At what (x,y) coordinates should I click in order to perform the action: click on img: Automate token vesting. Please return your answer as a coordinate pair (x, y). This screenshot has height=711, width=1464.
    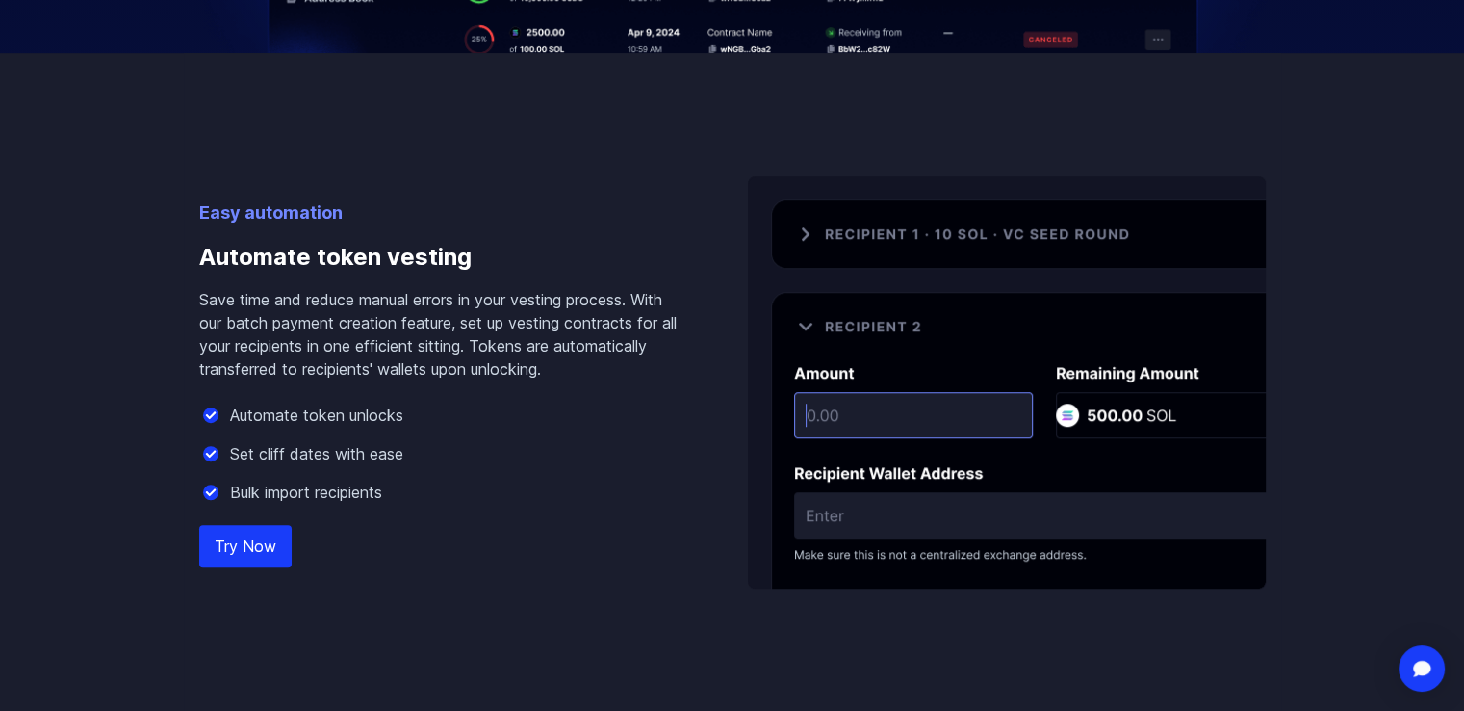
    Looking at the image, I should click on (1007, 382).